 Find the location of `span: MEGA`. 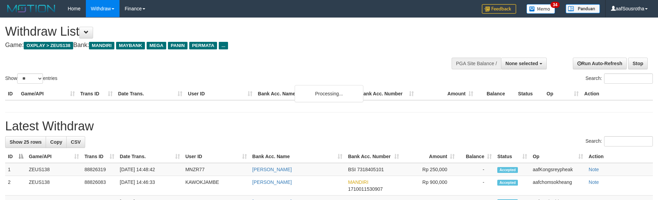

span: MEGA is located at coordinates (156, 46).